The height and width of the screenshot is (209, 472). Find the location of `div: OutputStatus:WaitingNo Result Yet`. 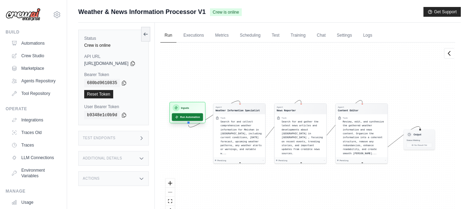

div: OutputStatus:WaitingNo Result Yet is located at coordinates (420, 140).